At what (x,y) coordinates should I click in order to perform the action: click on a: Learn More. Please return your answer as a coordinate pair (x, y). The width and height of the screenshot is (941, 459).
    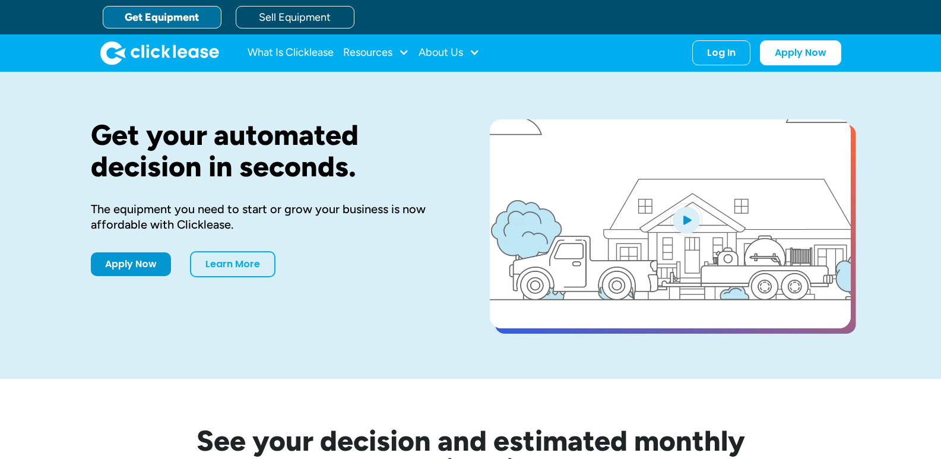
    Looking at the image, I should click on (233, 264).